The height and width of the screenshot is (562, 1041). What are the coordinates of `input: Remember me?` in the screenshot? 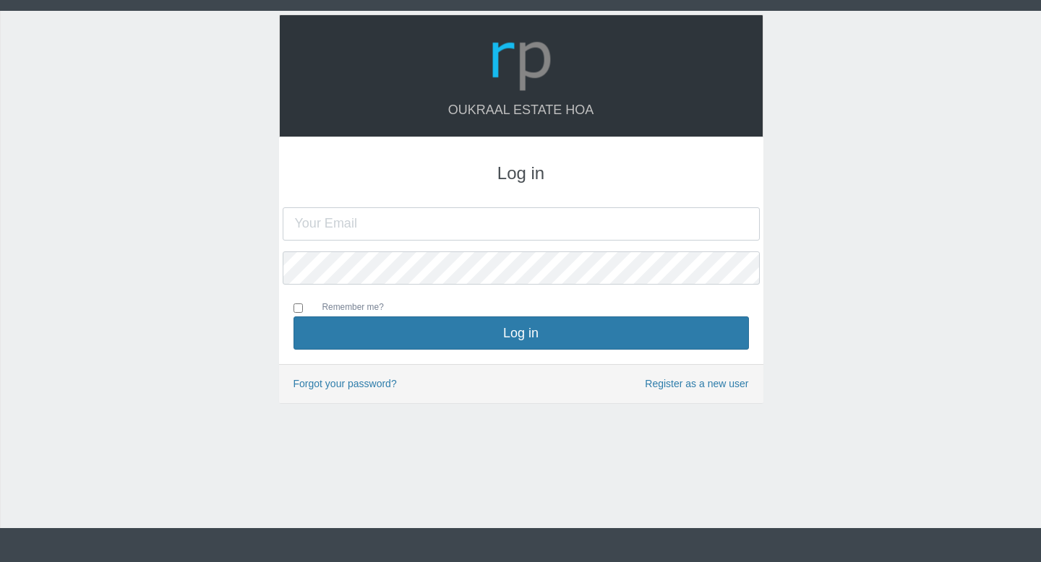 It's located at (298, 308).